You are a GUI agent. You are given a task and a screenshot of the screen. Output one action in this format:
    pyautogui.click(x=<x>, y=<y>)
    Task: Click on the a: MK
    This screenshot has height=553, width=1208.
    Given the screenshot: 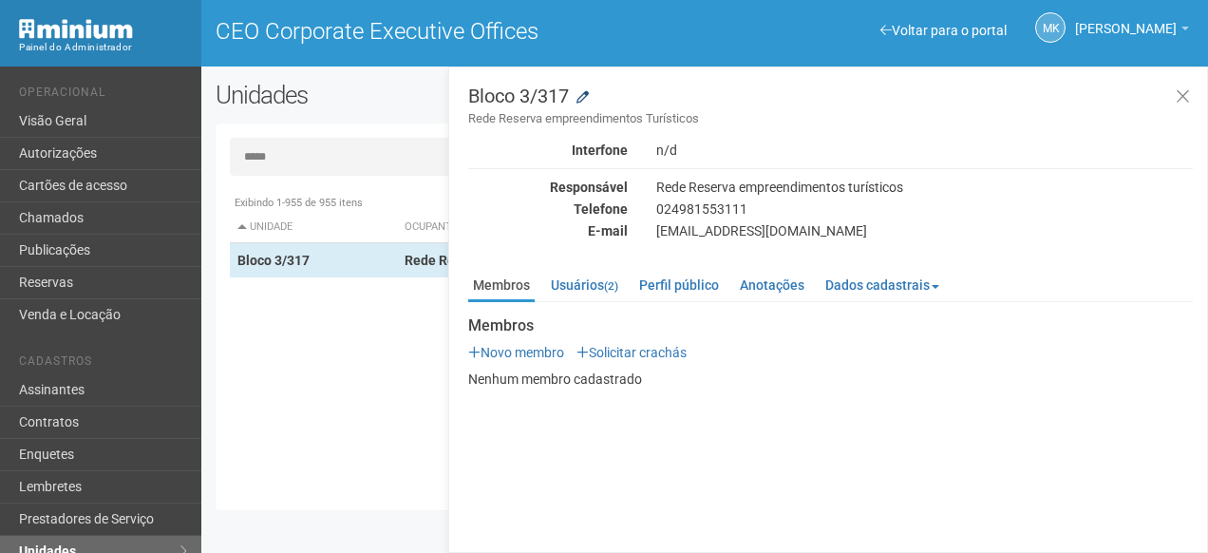 What is the action you would take?
    pyautogui.click(x=1050, y=28)
    